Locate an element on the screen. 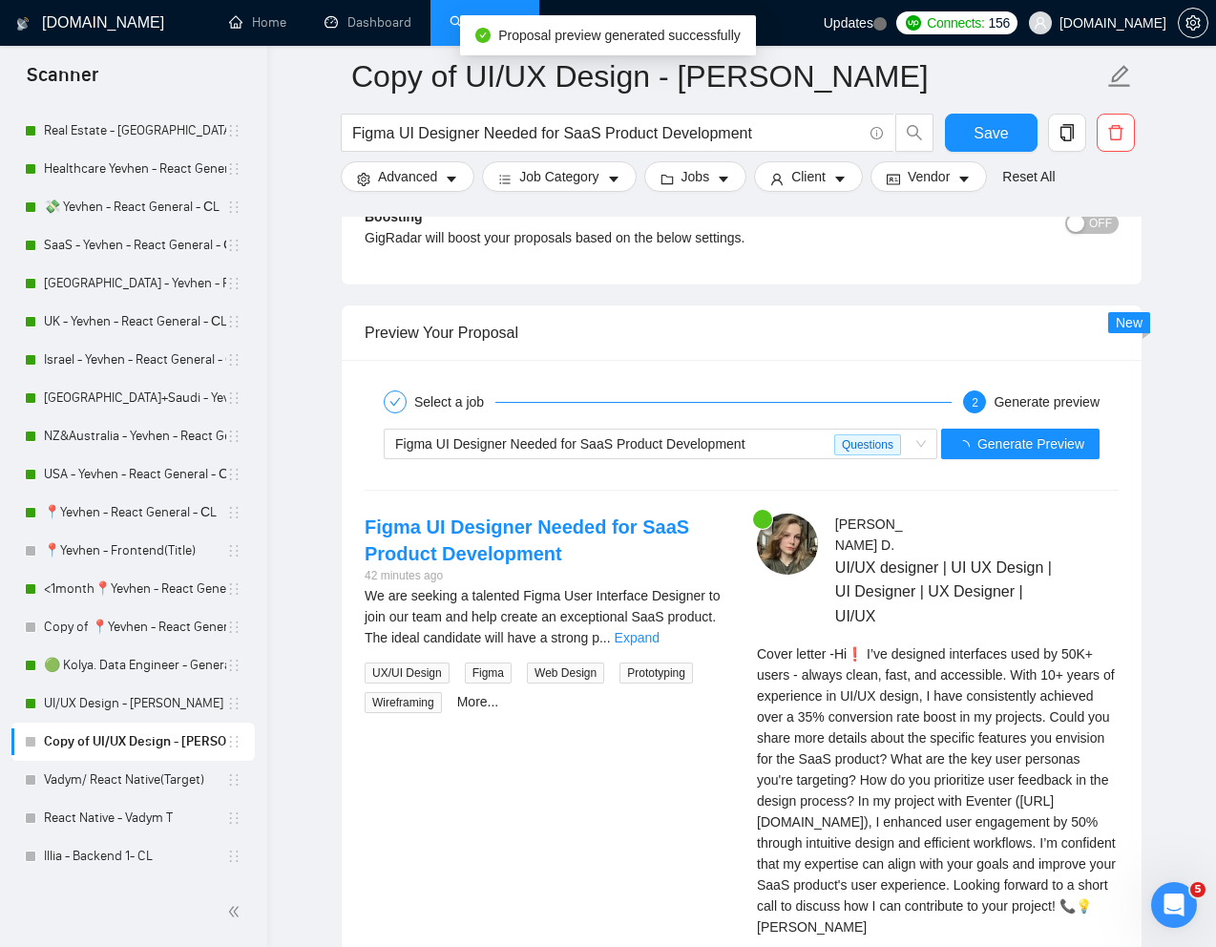 The height and width of the screenshot is (947, 1216). li: SaaS - Yevhen - React General - СL is located at coordinates (133, 245).